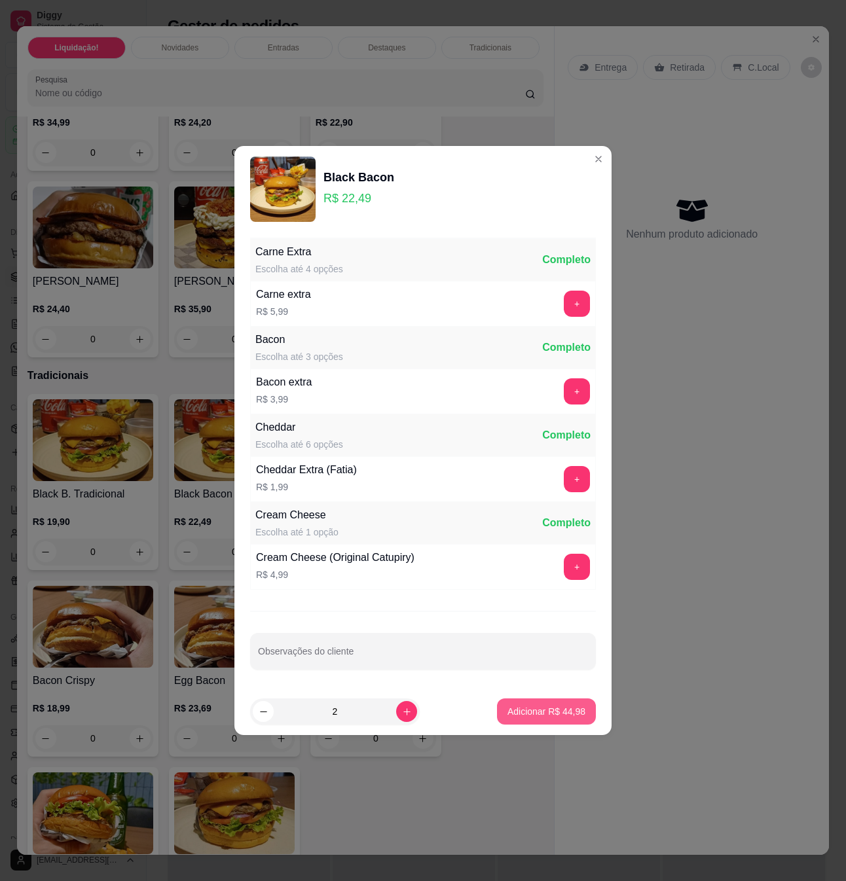 Image resolution: width=846 pixels, height=881 pixels. What do you see at coordinates (299, 444) in the screenshot?
I see `div: Escolha até 6 opções` at bounding box center [299, 444].